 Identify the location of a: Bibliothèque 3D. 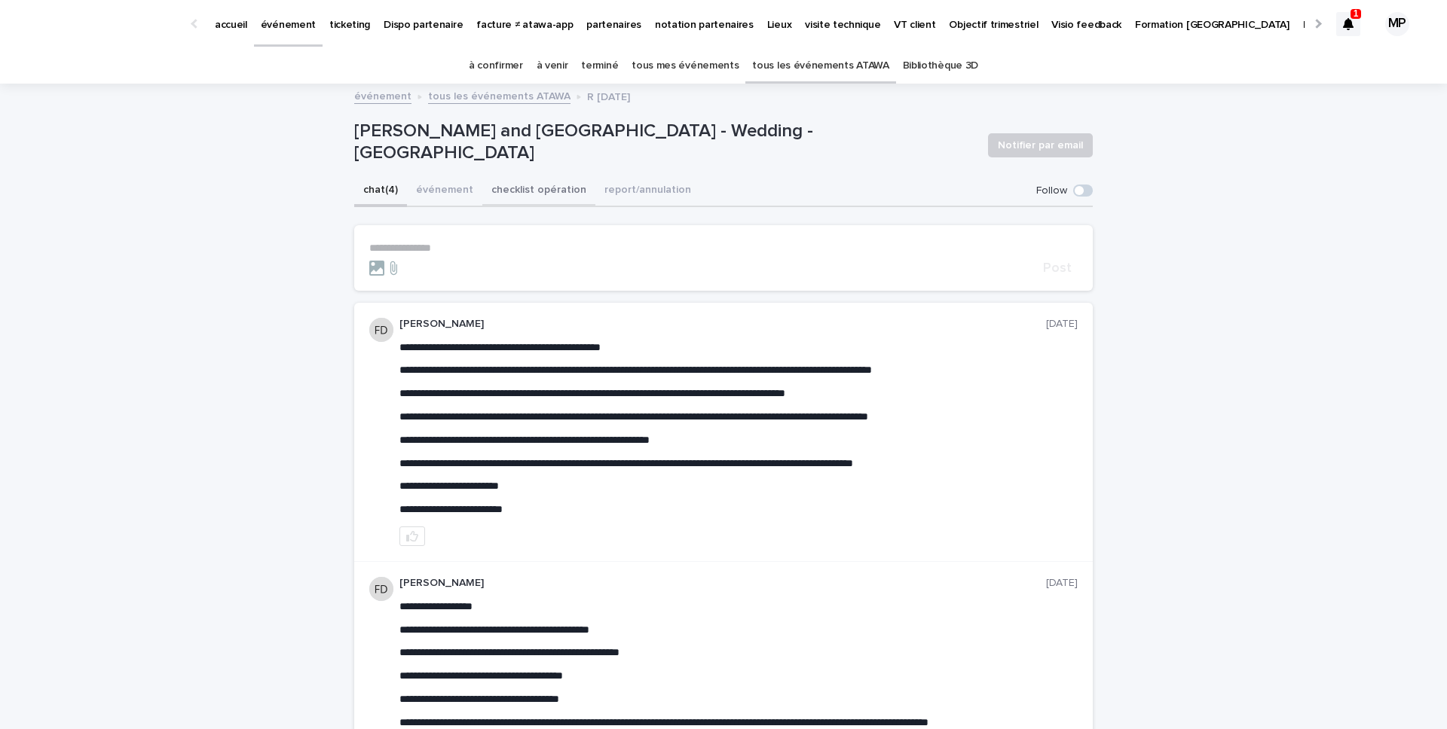
(940, 66).